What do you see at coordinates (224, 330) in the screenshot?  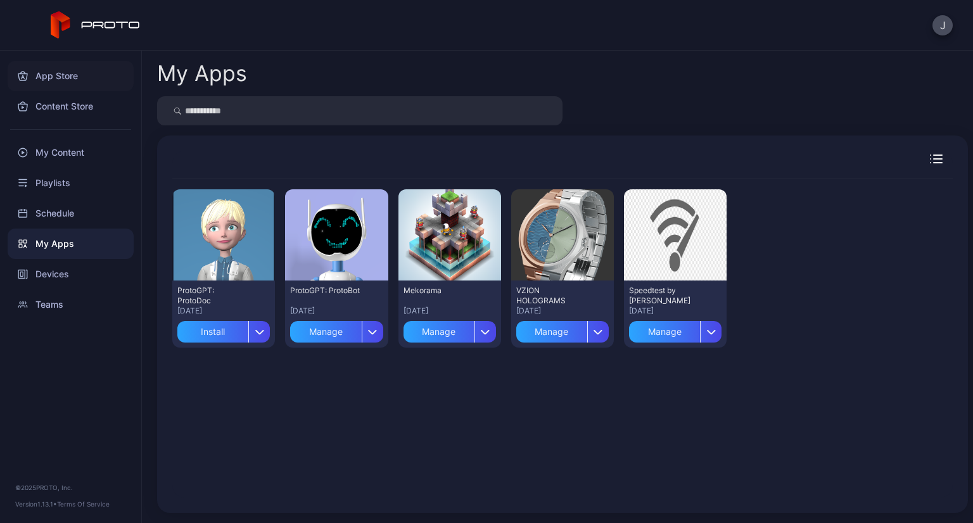 I see `button: Install` at bounding box center [224, 330].